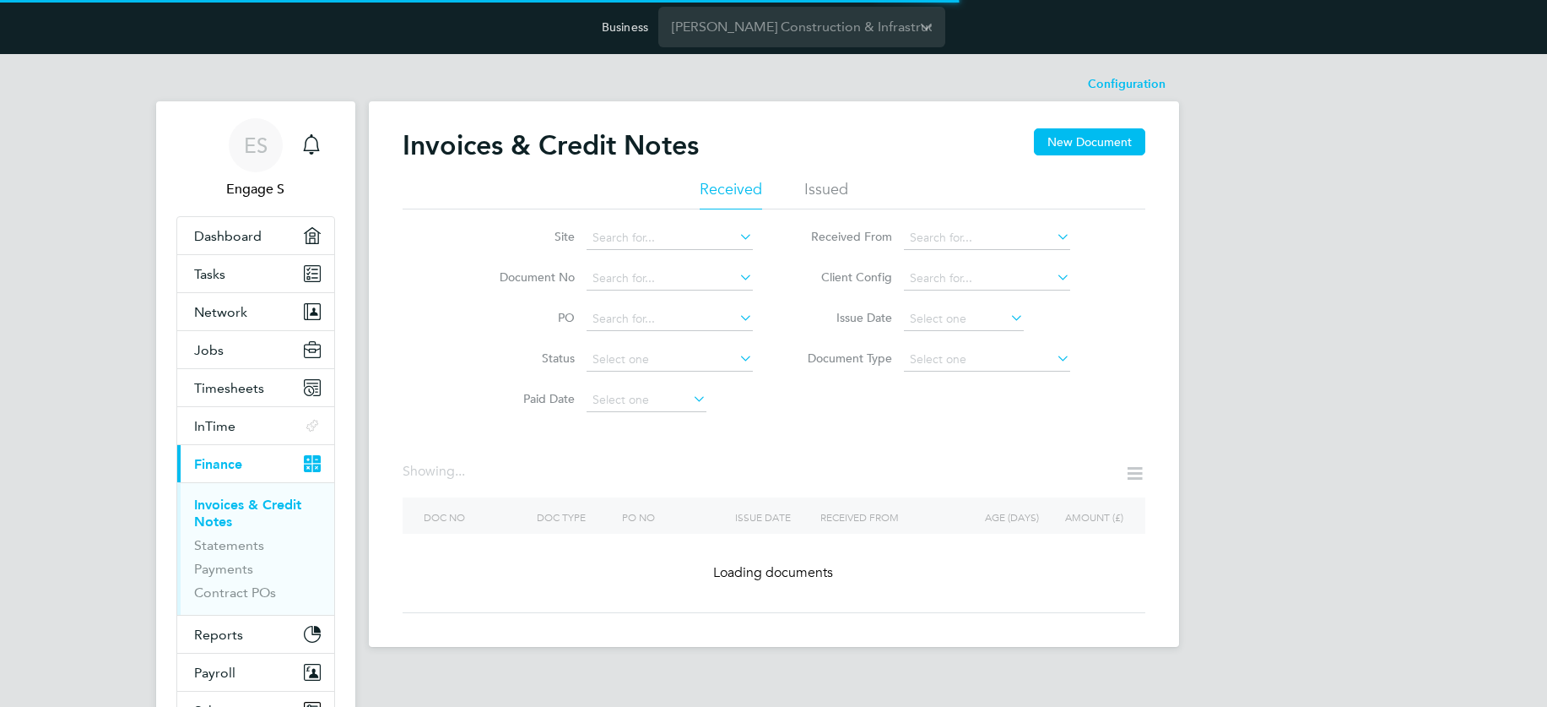  I want to click on span: Tasks, so click(209, 273).